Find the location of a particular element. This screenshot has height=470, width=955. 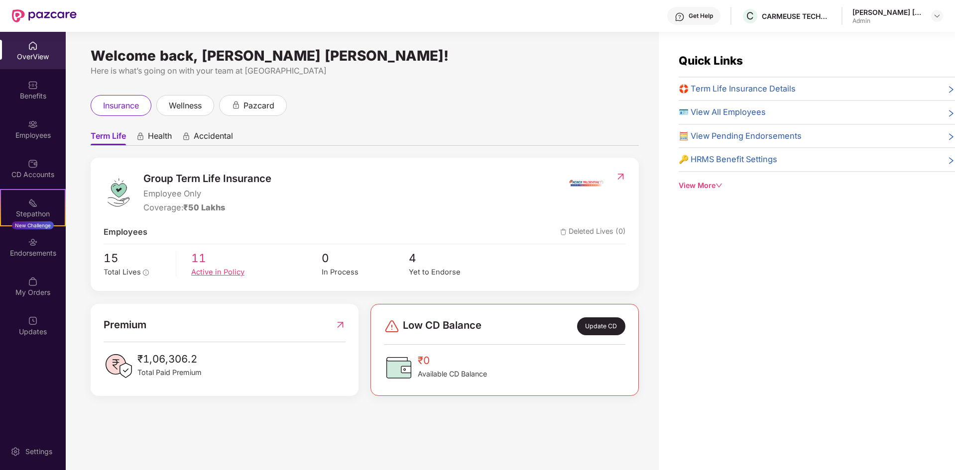

img: svg+xml;base64,PHN2ZyBpZD0iRGFuZ2VyLTMyeDMyIiB4bWxucz0iaHR0cDovL3d3dy53My5vcmcvMjAwMC9zdmciIHdpZH... is located at coordinates (392, 327).